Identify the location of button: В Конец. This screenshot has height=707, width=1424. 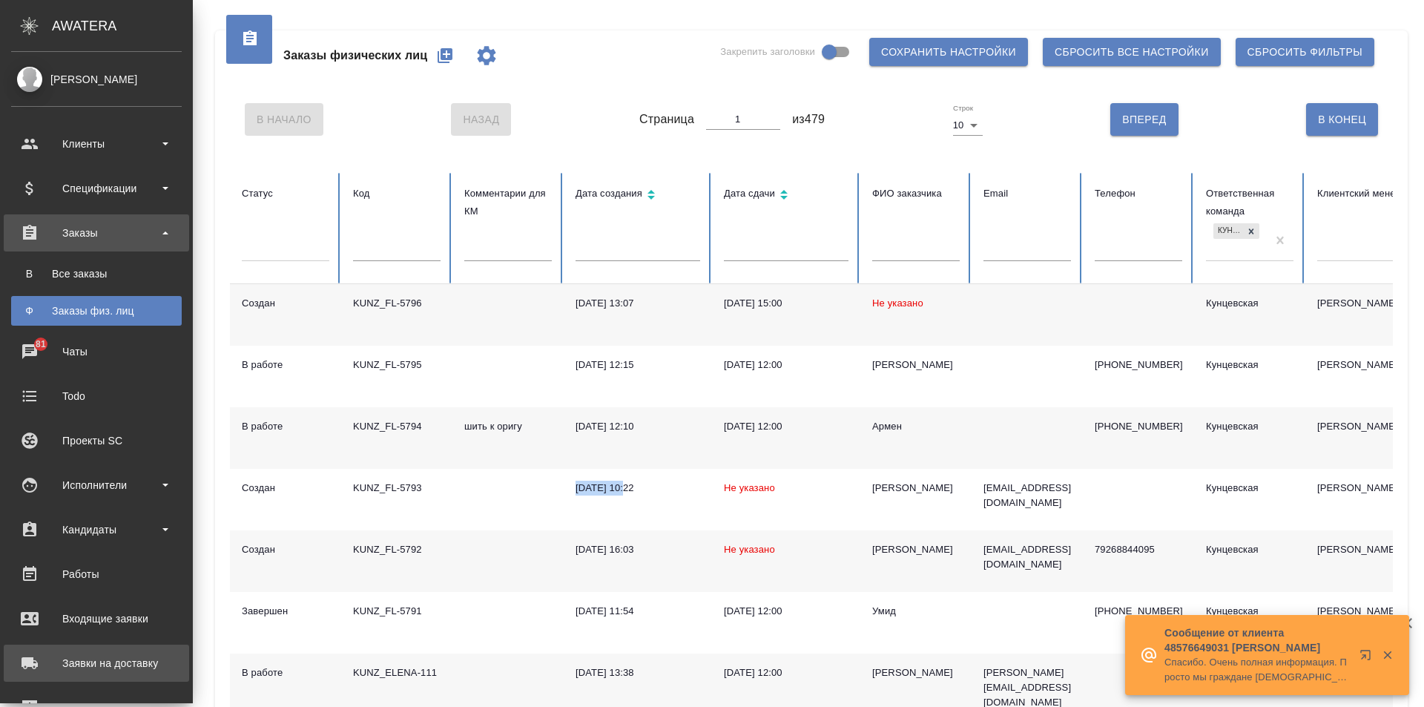
(1342, 119).